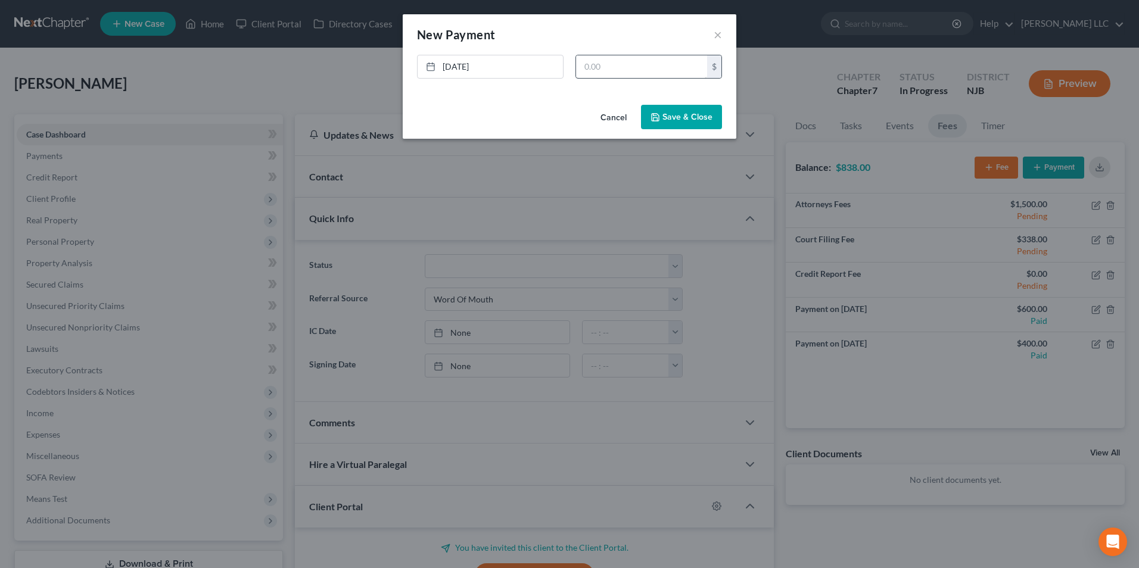  What do you see at coordinates (456, 35) in the screenshot?
I see `span: New Payment` at bounding box center [456, 35].